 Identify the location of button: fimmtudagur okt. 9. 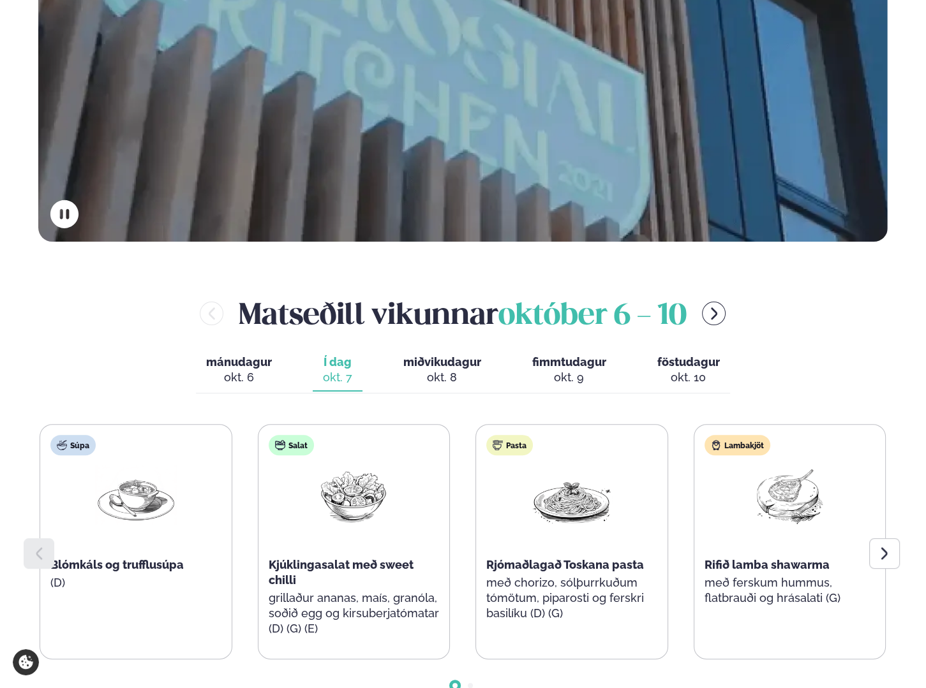
(569, 371).